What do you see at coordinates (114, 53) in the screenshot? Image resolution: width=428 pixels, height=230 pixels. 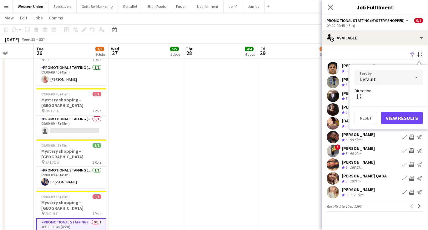 I see `span: 27` at bounding box center [114, 53].